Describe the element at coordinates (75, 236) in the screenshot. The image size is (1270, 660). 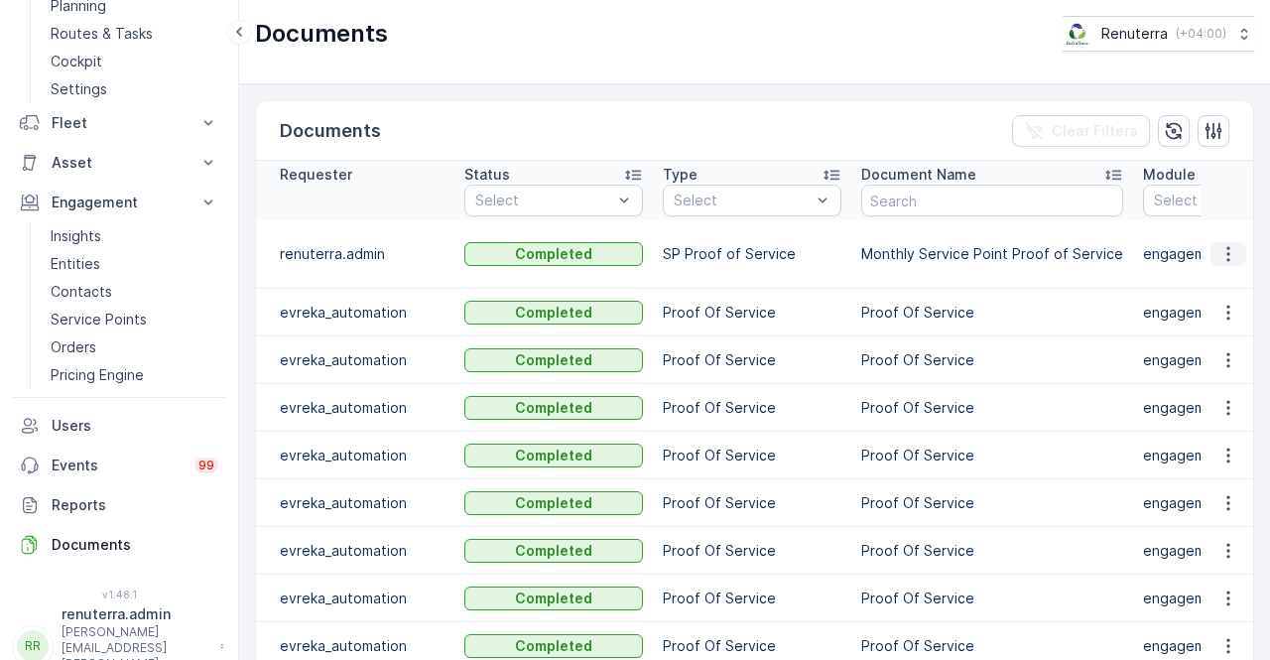
I see `p: Insights` at that location.